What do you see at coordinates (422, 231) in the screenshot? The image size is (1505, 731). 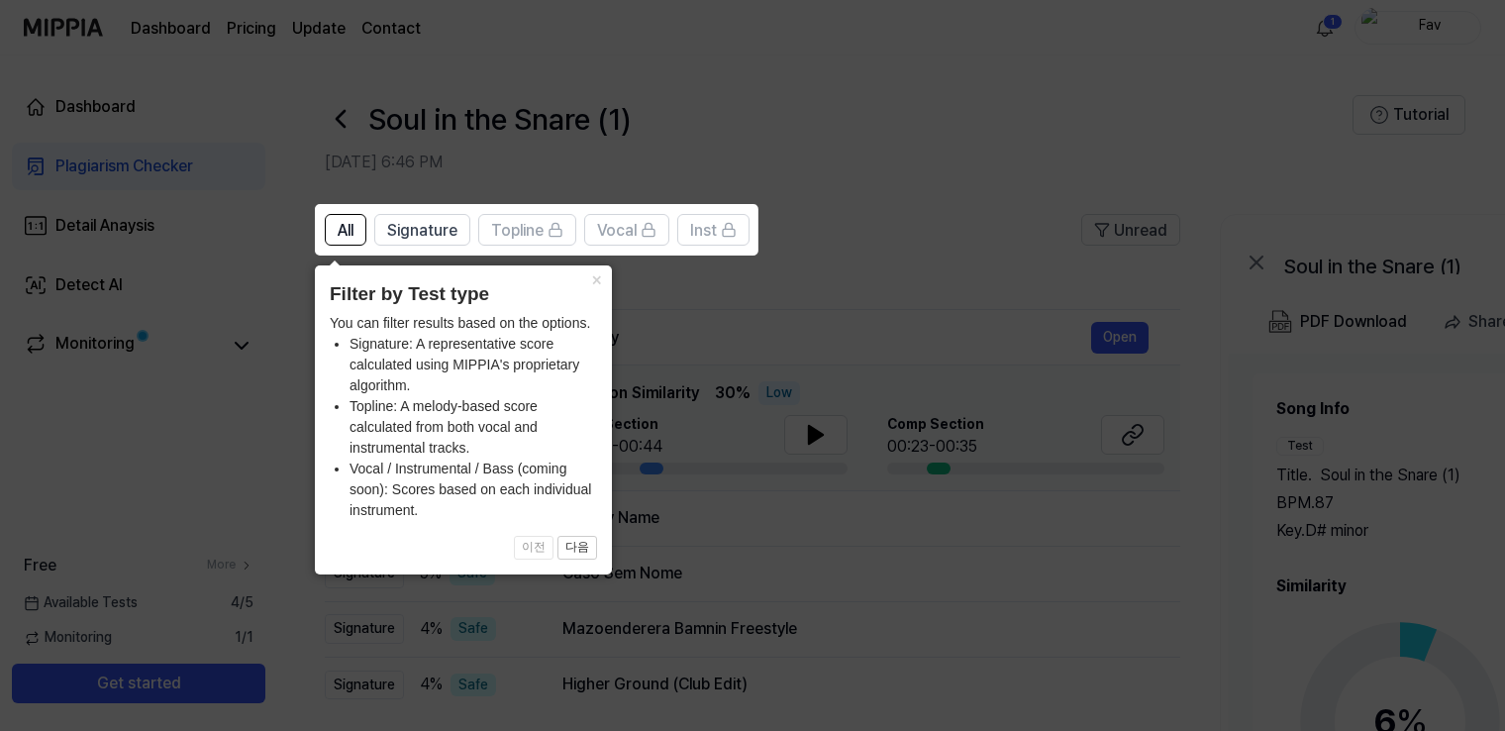 I see `span: Signature` at bounding box center [422, 231].